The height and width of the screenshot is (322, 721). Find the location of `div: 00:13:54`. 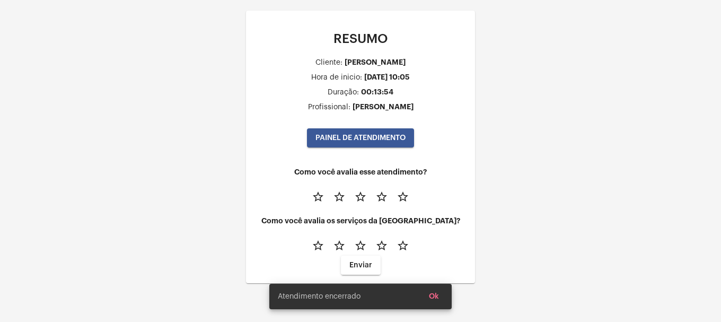

div: 00:13:54 is located at coordinates (377, 92).